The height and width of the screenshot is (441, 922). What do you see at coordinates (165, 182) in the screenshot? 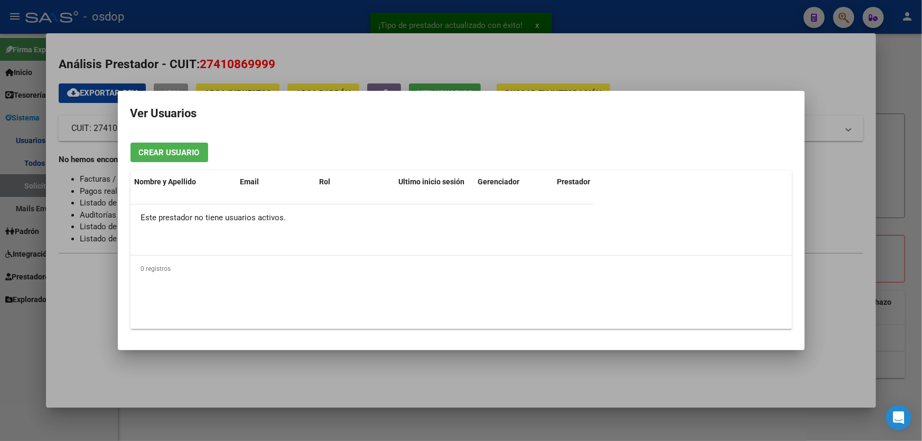
I see `span: Nombre y Apellido` at bounding box center [165, 182].